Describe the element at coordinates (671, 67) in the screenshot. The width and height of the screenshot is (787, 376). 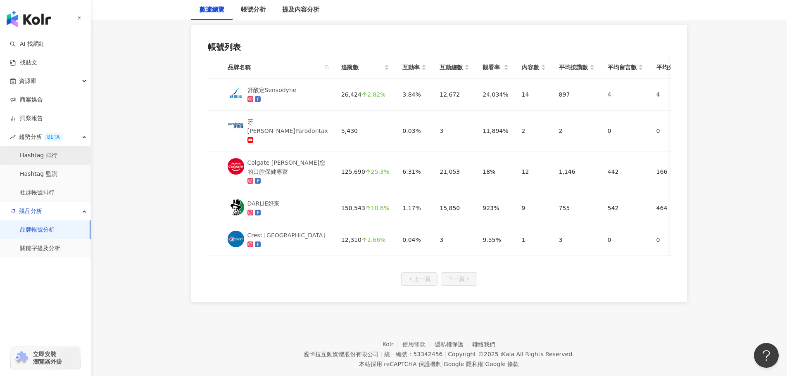
I see `span: 平均分享數` at that location.